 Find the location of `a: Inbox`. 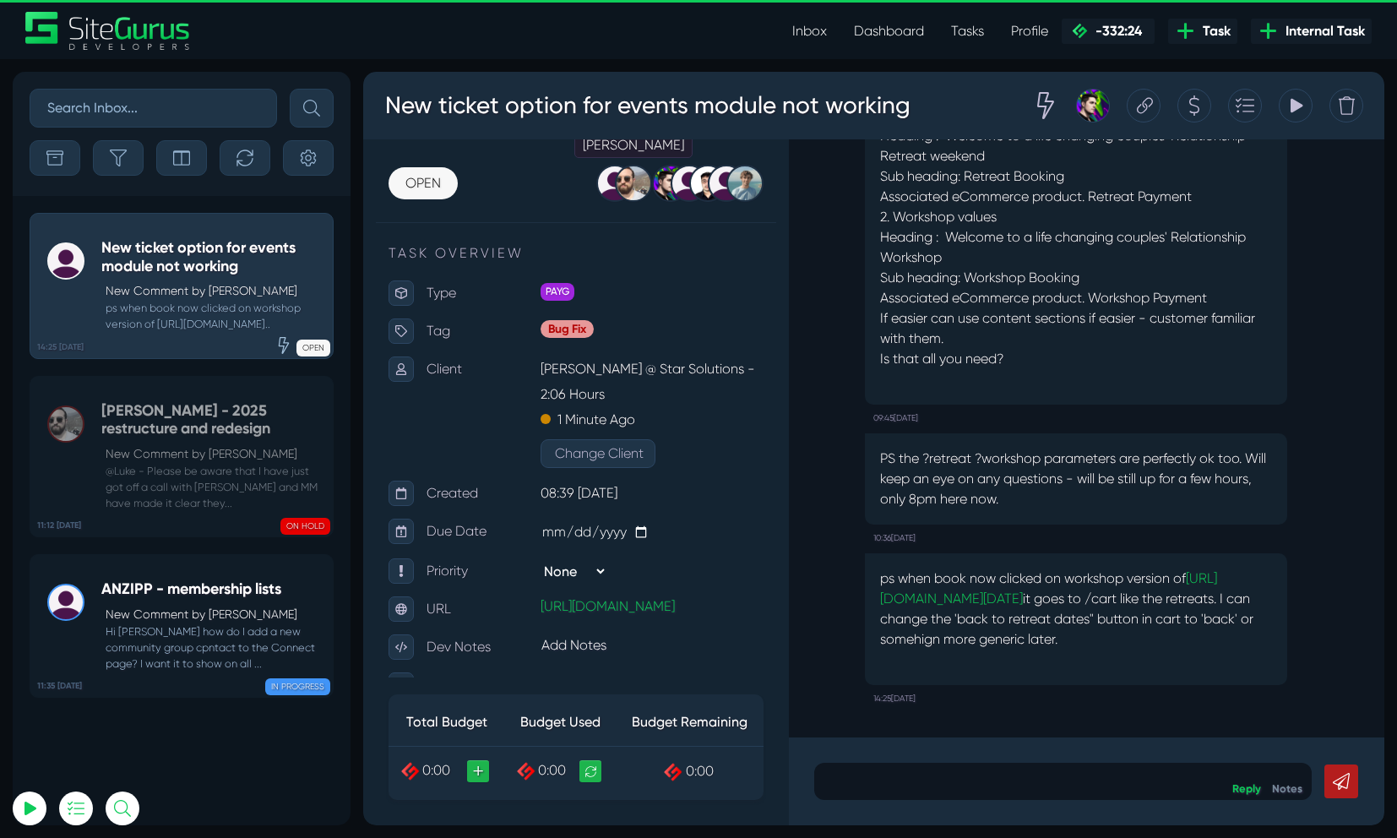

a: Inbox is located at coordinates (809, 31).